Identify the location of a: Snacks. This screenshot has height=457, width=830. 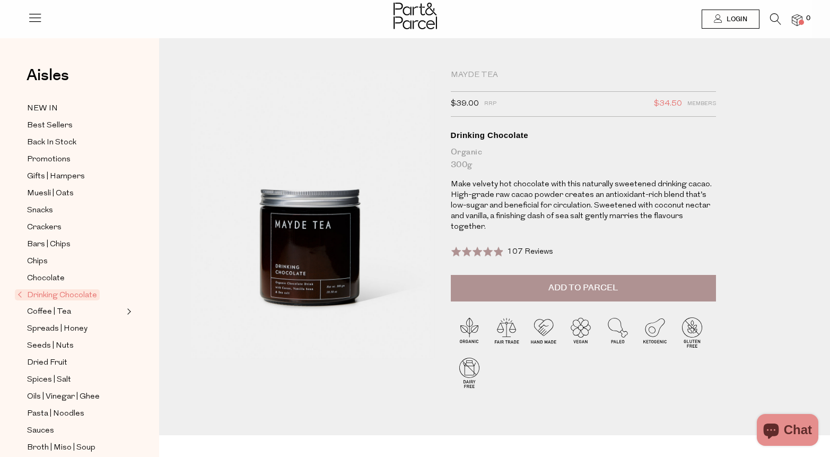
(75, 210).